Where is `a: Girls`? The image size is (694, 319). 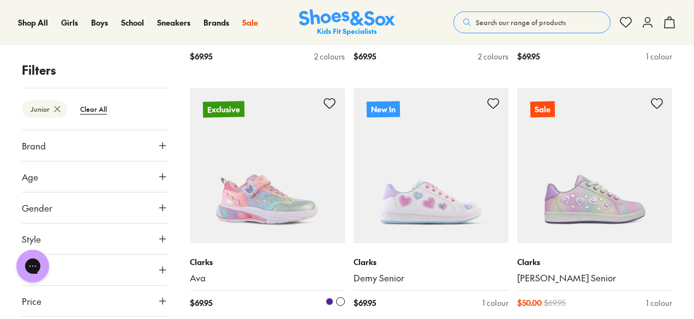 a: Girls is located at coordinates (69, 22).